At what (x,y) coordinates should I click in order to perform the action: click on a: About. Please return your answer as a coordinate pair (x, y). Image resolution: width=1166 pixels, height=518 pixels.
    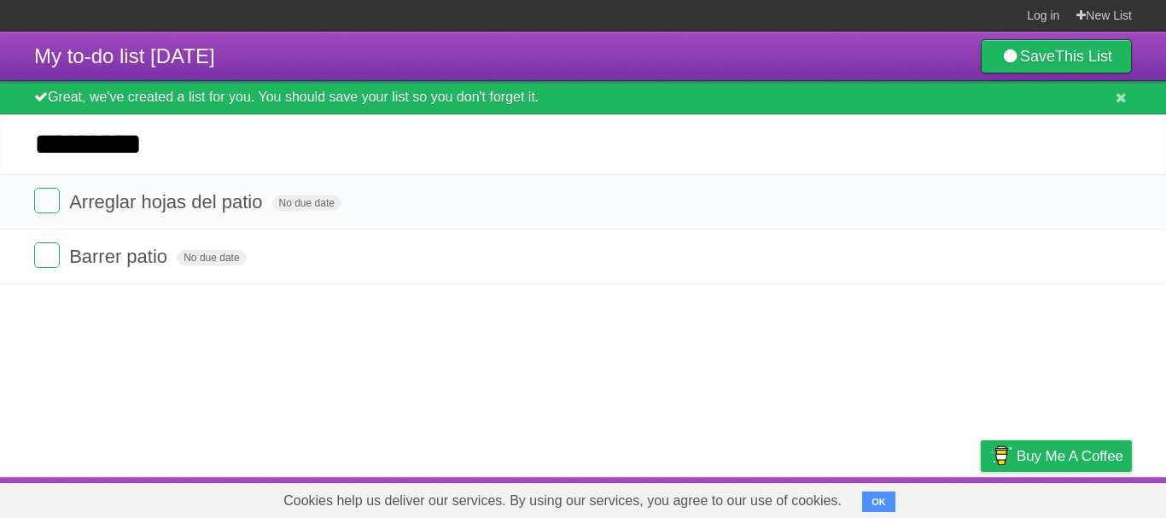
    Looking at the image, I should click on (771, 498).